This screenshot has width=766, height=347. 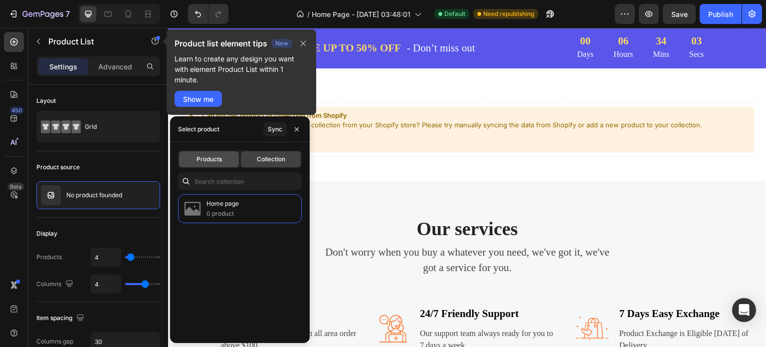 I want to click on p: Home page, so click(x=223, y=204).